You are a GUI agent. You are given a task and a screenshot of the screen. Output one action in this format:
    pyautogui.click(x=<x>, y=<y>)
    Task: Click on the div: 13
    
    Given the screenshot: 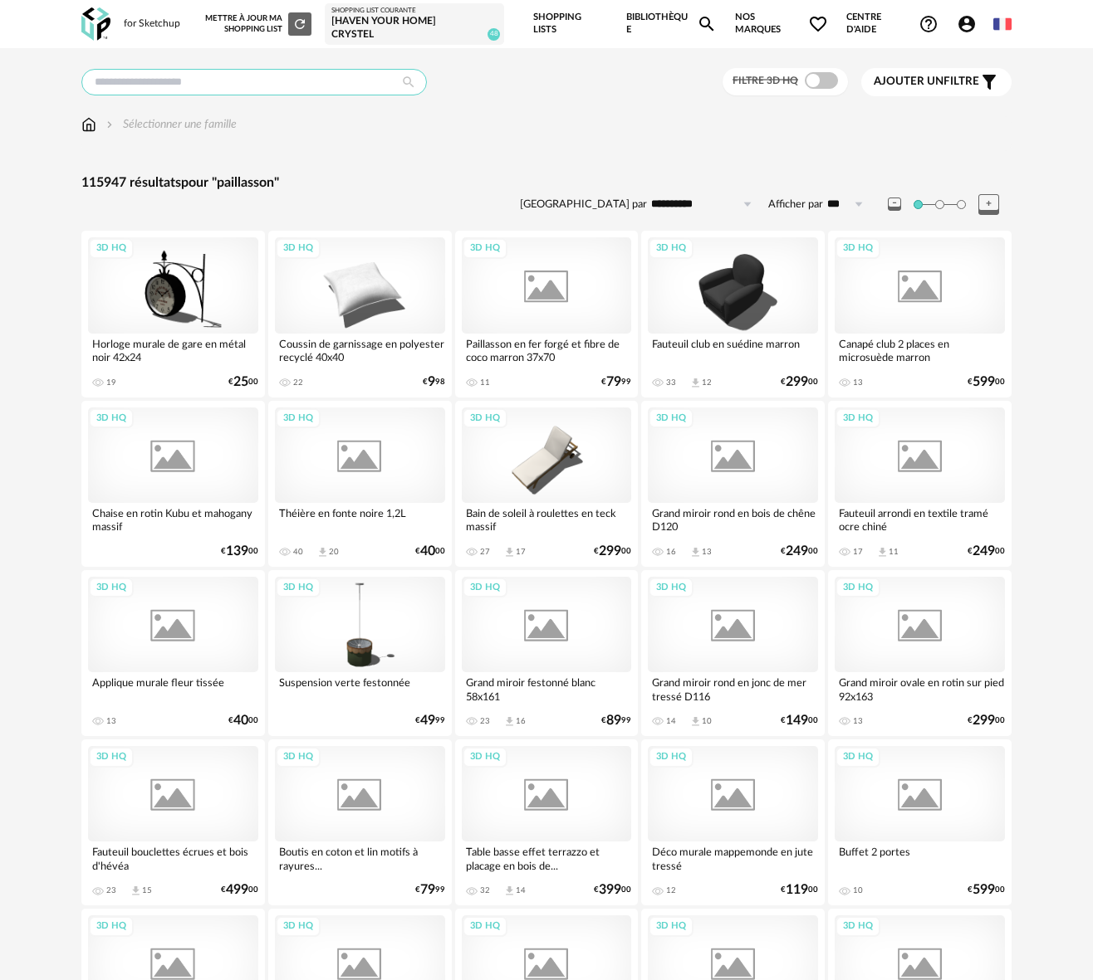 What is the action you would take?
    pyautogui.click(x=858, y=383)
    